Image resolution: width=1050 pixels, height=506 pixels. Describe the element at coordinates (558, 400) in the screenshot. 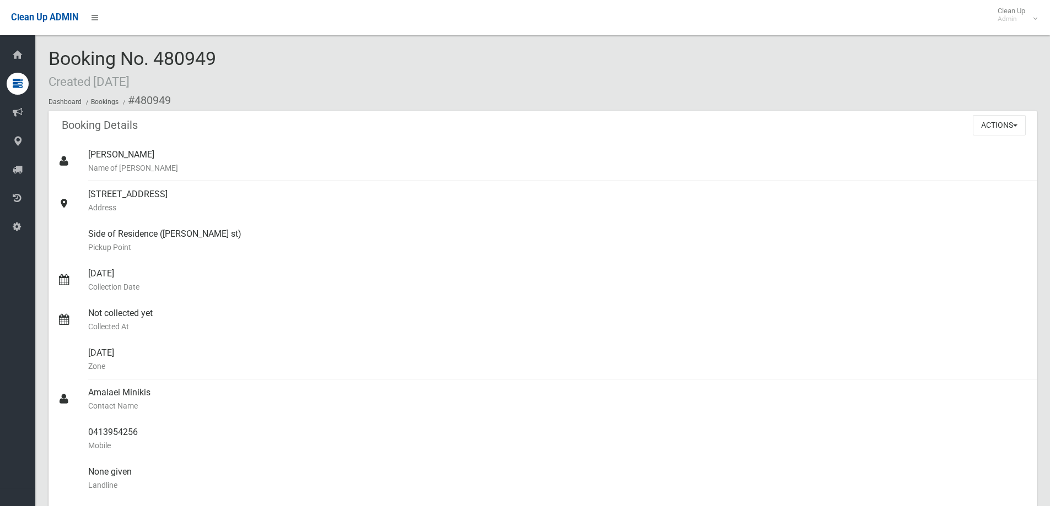

I see `div: Amalaei Minikis` at that location.